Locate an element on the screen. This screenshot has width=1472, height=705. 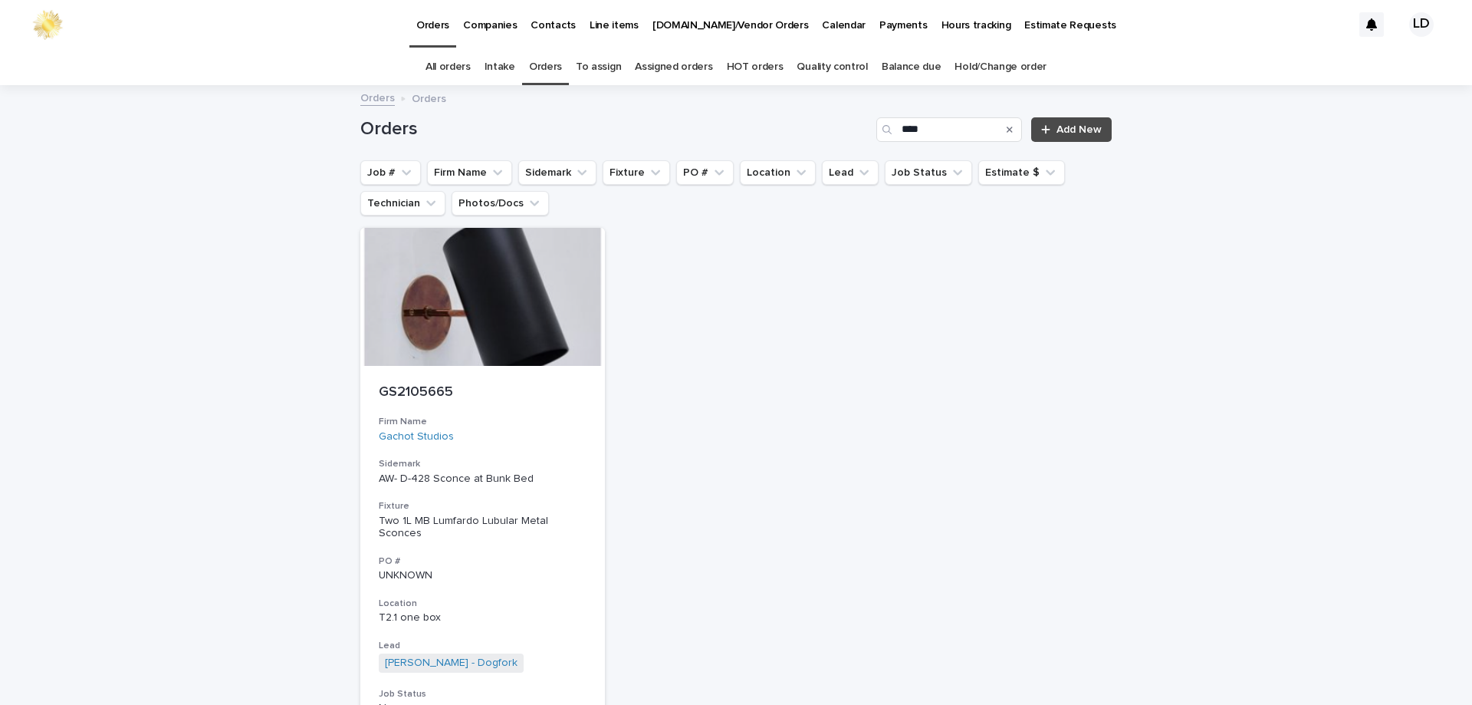
a: All orders is located at coordinates (448, 67).